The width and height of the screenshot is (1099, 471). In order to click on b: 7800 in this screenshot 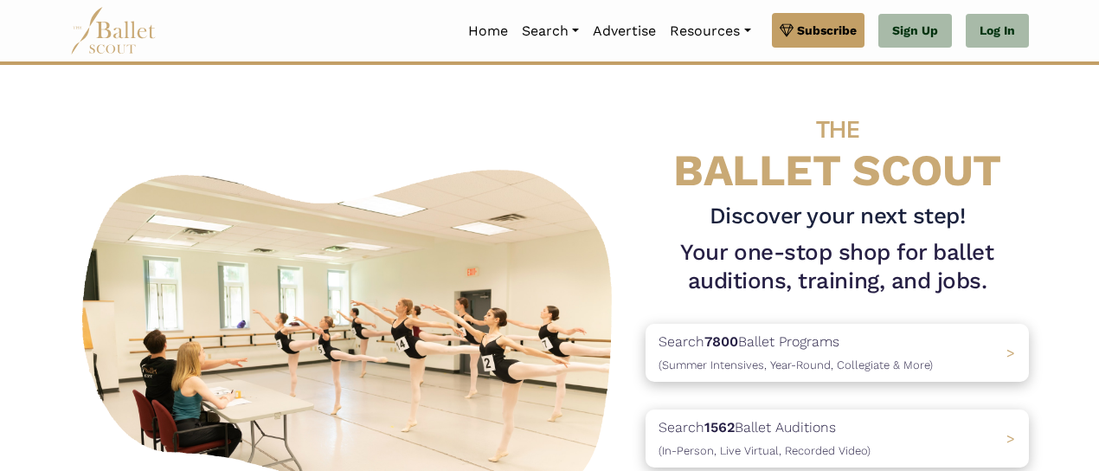, I will do `click(721, 341)`.